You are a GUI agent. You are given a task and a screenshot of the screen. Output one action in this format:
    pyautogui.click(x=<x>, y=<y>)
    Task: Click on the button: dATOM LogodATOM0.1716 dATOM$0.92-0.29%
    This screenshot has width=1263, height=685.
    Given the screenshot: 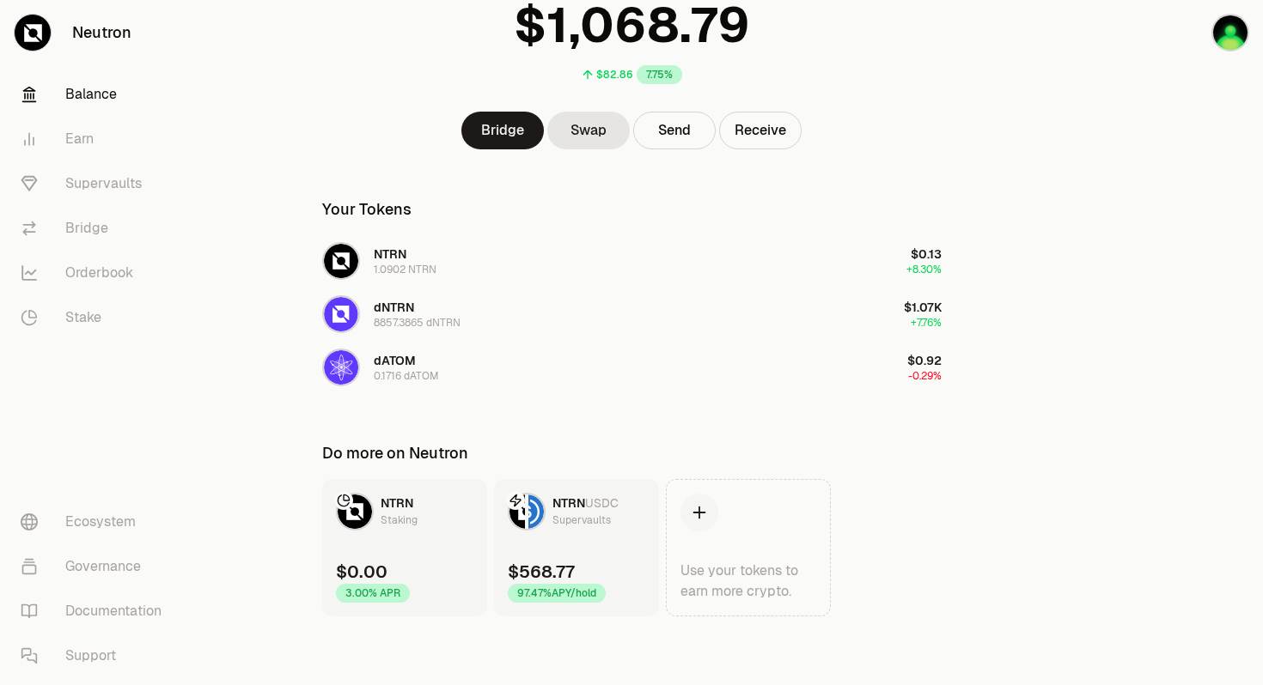 What is the action you would take?
    pyautogui.click(x=631, y=368)
    